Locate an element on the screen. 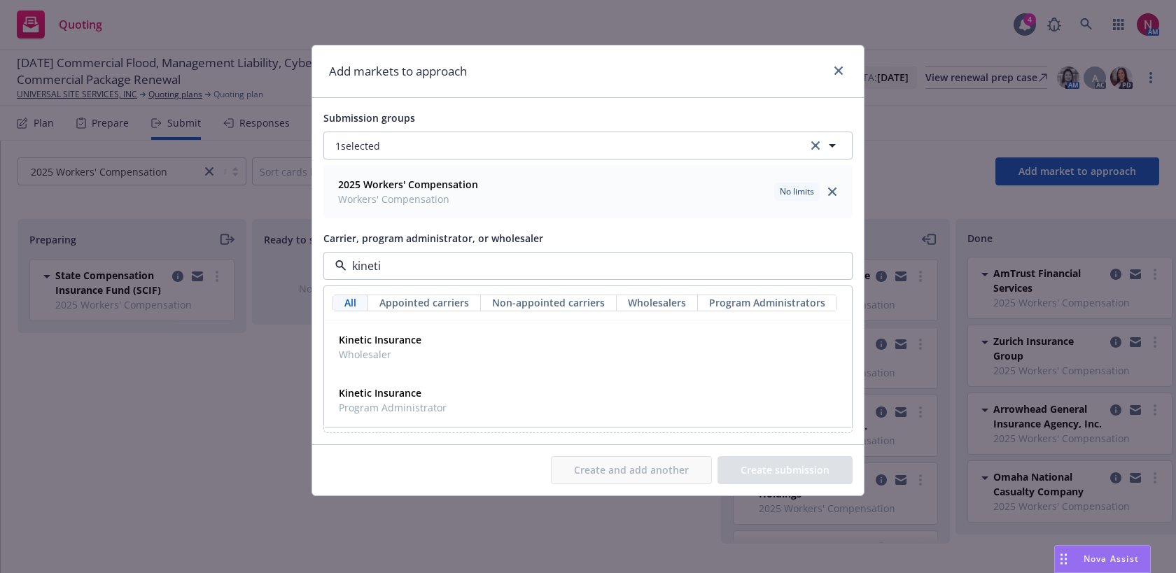 This screenshot has width=1176, height=573. button: Nova Assist is located at coordinates (1103, 559).